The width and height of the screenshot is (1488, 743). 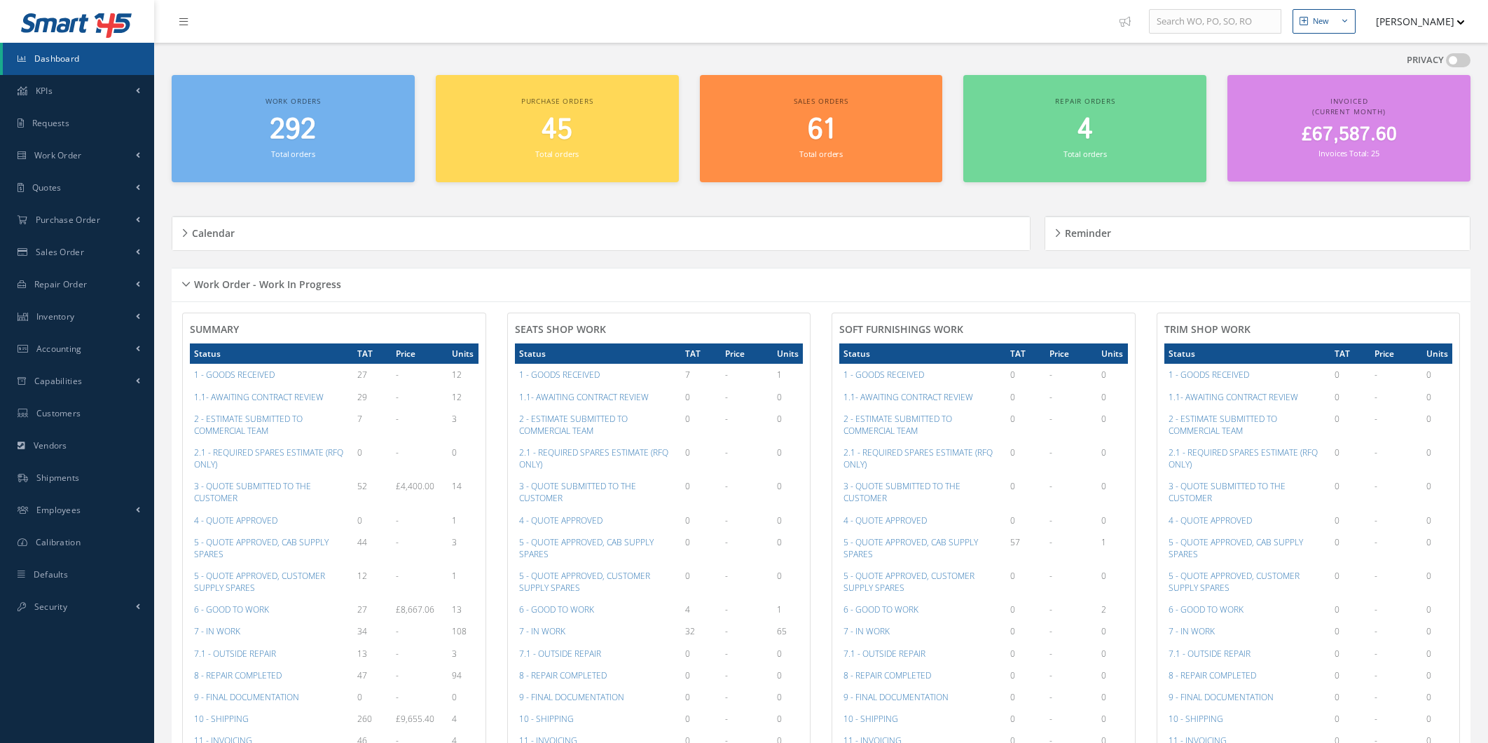 What do you see at coordinates (211, 231) in the screenshot?
I see `h5: Calendar` at bounding box center [211, 231].